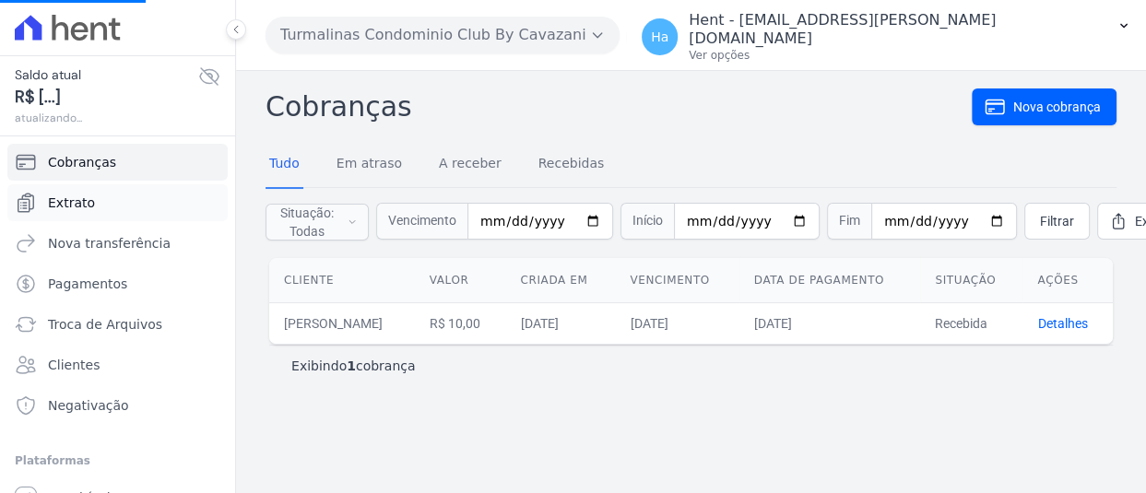 Image resolution: width=1146 pixels, height=493 pixels. What do you see at coordinates (74, 365) in the screenshot?
I see `span: Clientes` at bounding box center [74, 365].